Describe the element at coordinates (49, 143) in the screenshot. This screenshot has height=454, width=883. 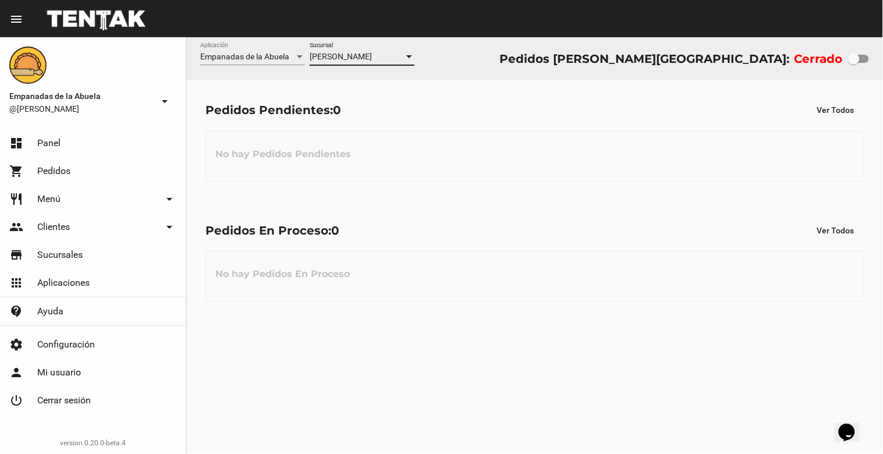
I see `span: Panel` at that location.